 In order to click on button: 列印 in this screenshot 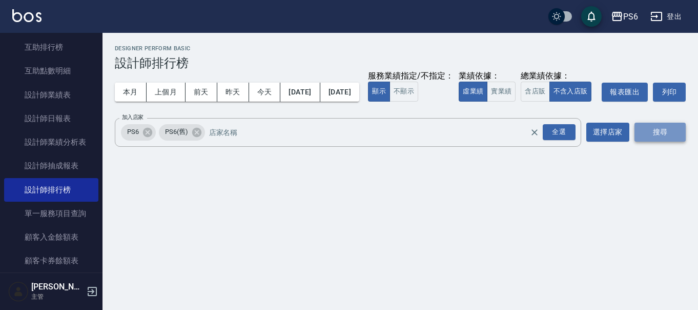, I will do `click(670, 92)`.